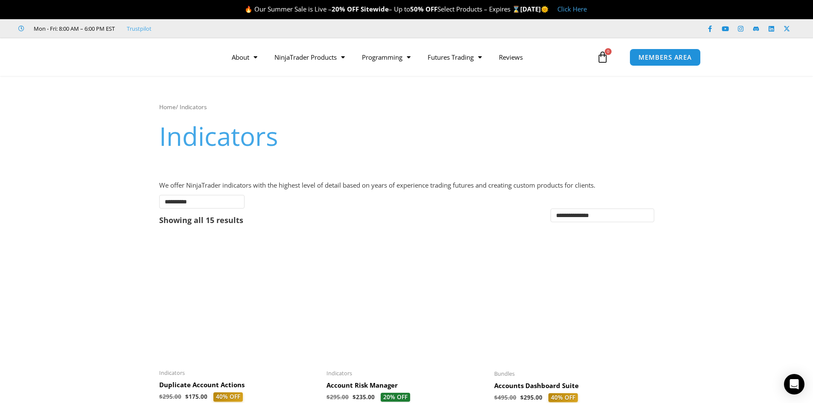 This screenshot has width=813, height=403. Describe the element at coordinates (146, 57) in the screenshot. I see `img: LogoAI | Affordable Indicators – NinjaTrader` at that location.